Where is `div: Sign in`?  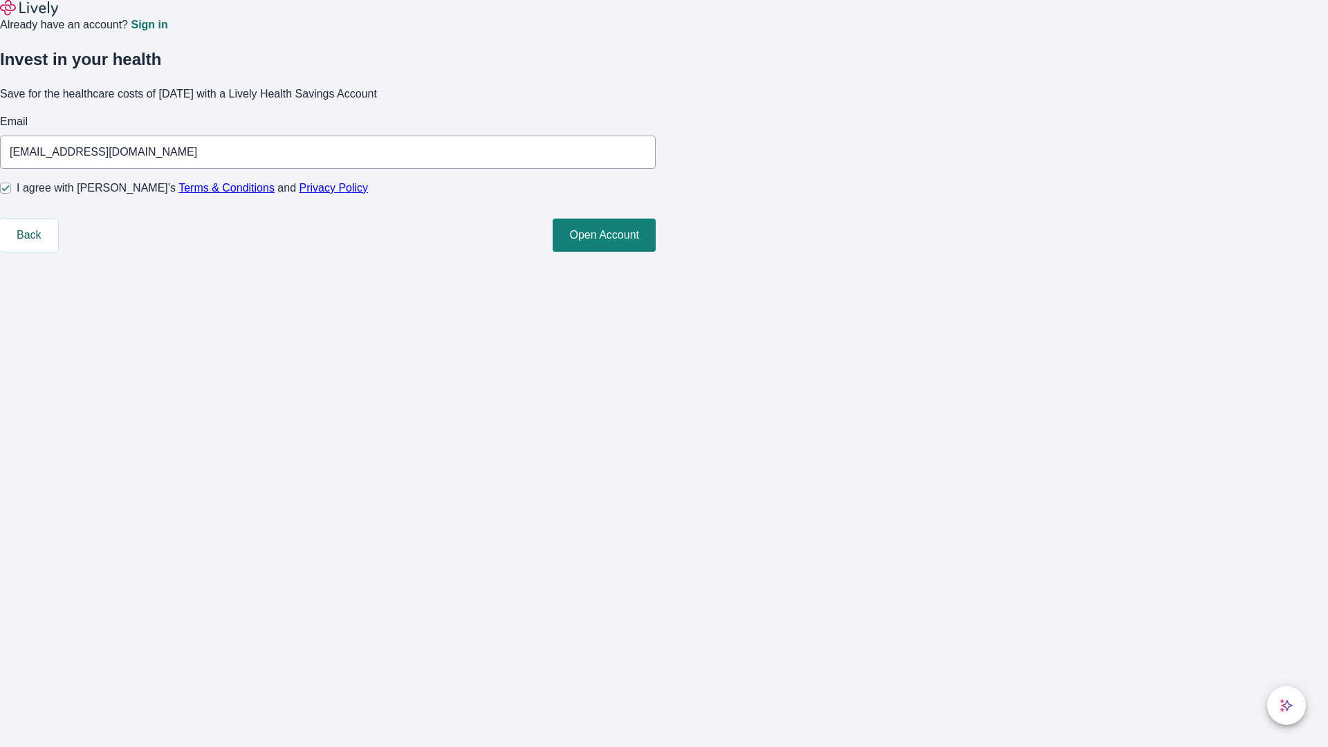 div: Sign in is located at coordinates (149, 25).